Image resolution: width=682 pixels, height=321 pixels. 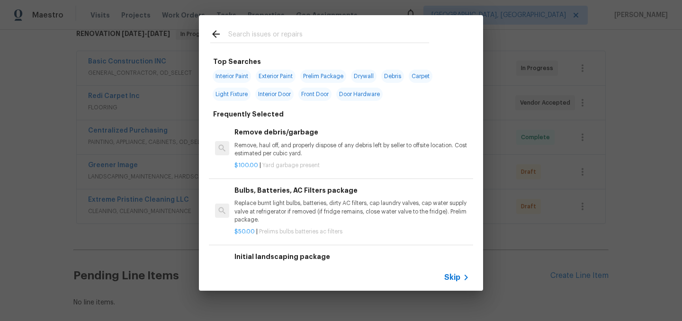 I want to click on span: Front Door, so click(x=315, y=94).